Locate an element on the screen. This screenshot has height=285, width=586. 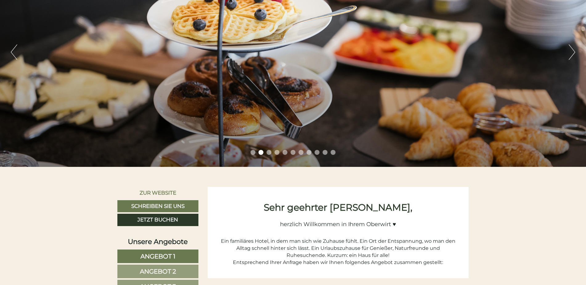
a: Jetzt buchen is located at coordinates (158, 220).